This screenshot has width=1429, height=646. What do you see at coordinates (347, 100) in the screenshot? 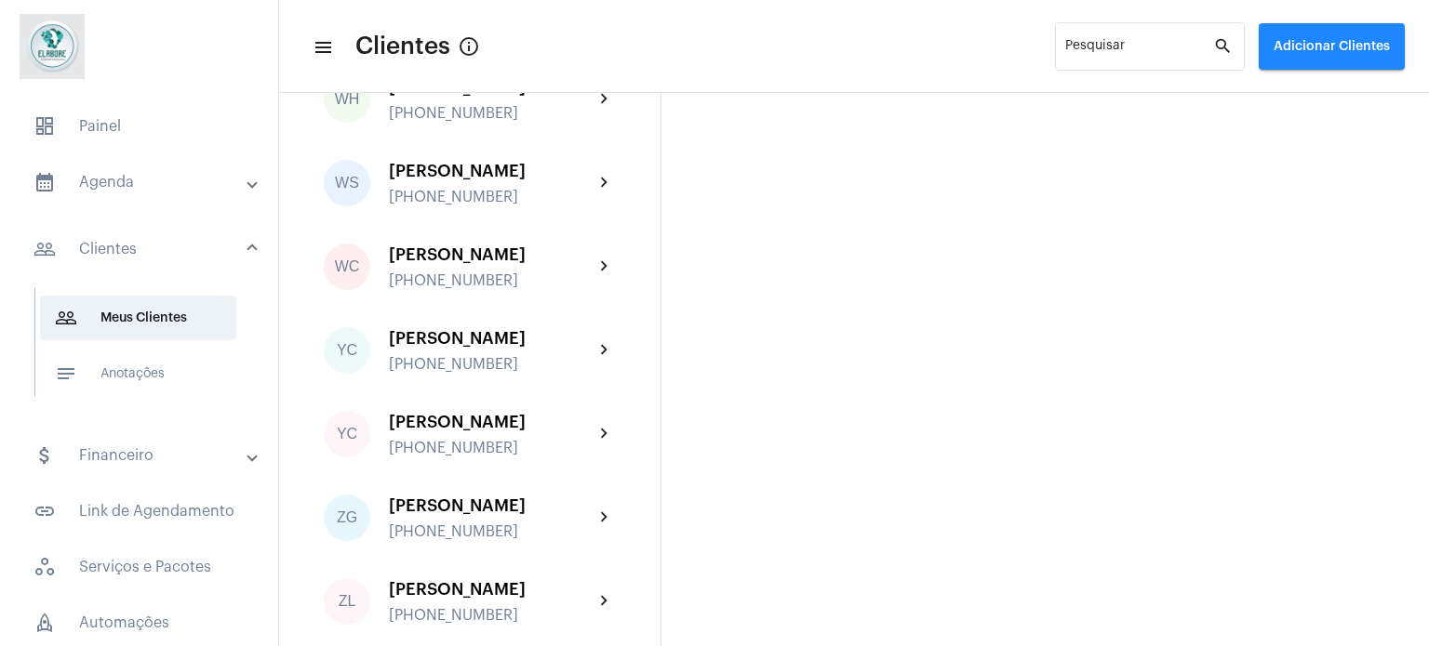
I see `div: WH` at bounding box center [347, 100].